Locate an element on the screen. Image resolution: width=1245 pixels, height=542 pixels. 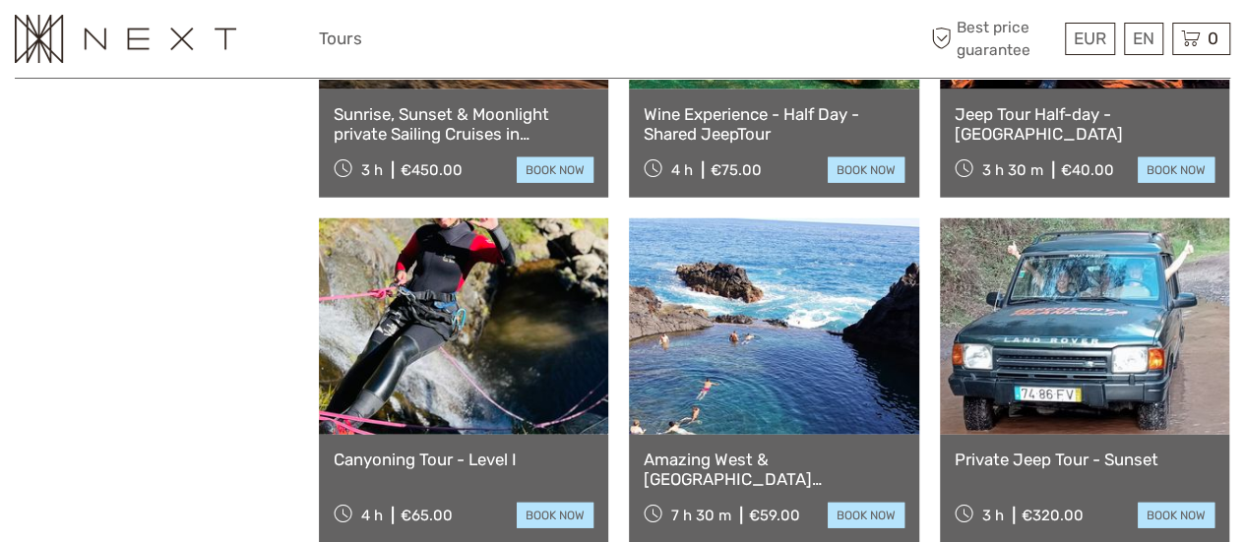
div: €40.00 is located at coordinates (1088, 170).